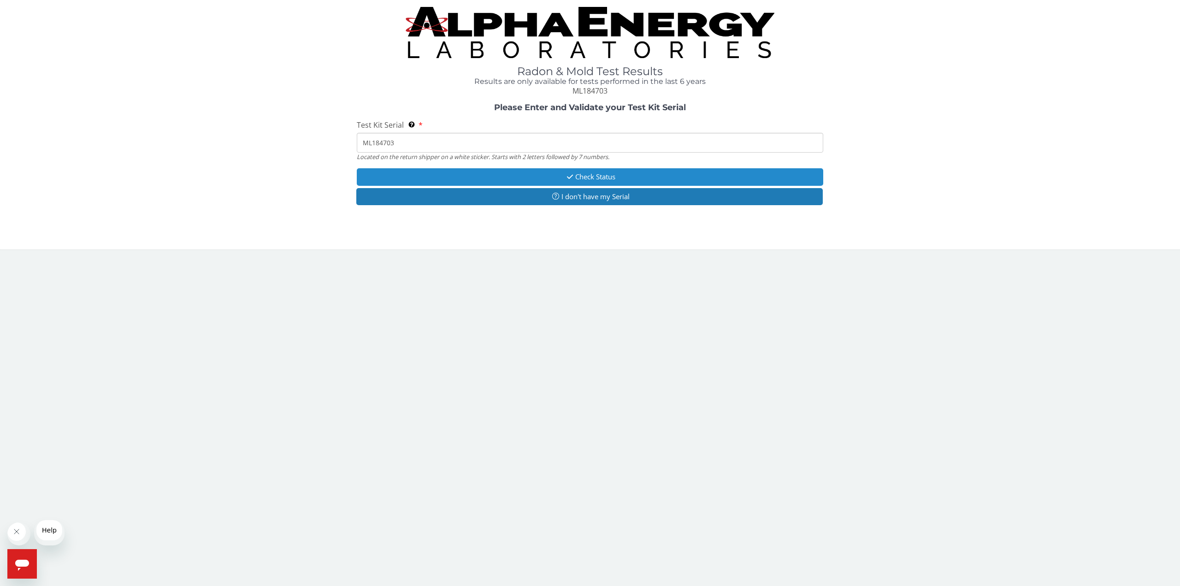 The width and height of the screenshot is (1180, 586). What do you see at coordinates (590, 107) in the screenshot?
I see `strong: Please Enter and Validate your Test Kit Serial` at bounding box center [590, 107].